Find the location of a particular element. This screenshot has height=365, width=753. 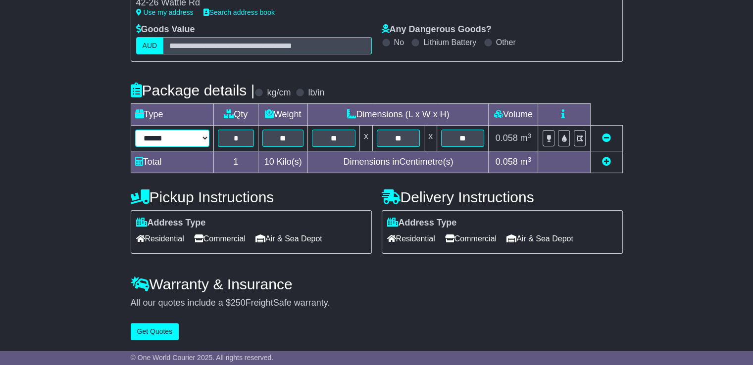

td: Dimensions in Centimetre(s) is located at coordinates (398, 162).